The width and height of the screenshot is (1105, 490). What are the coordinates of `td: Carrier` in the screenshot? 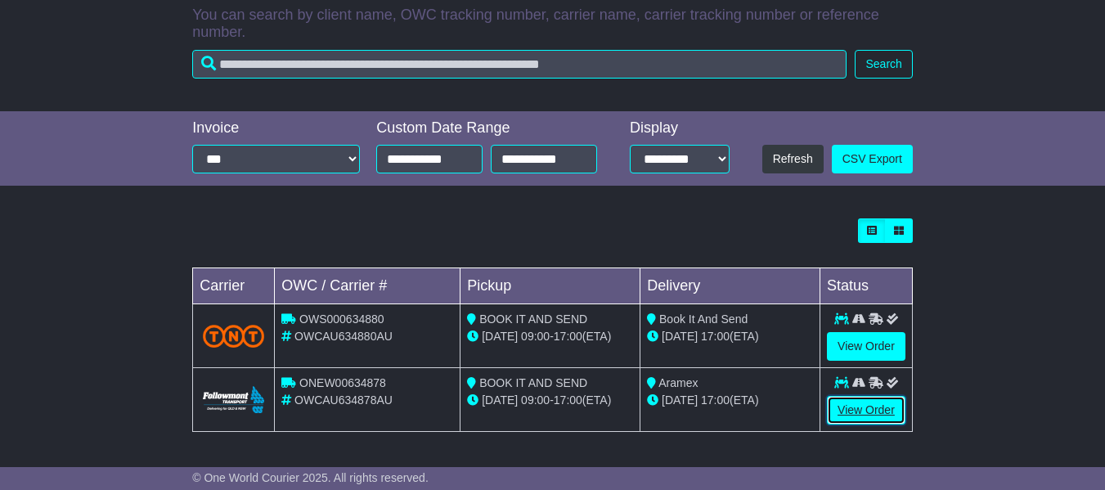 It's located at (234, 286).